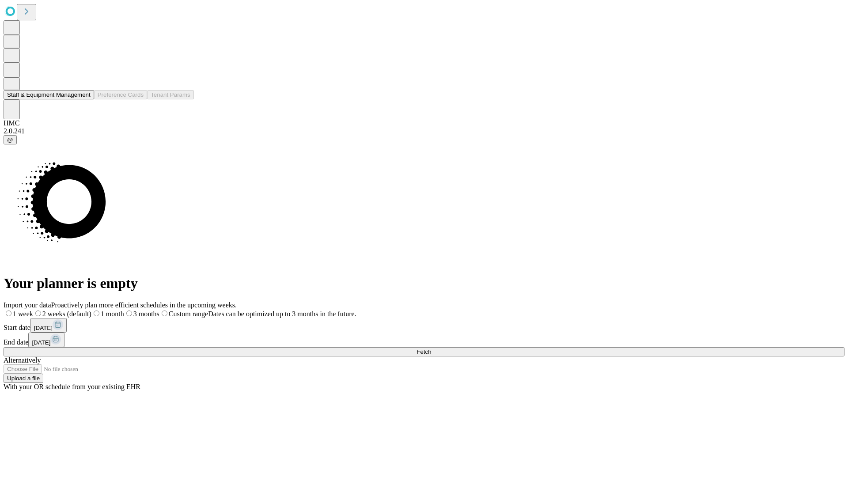  I want to click on input: 3 months, so click(129, 313).